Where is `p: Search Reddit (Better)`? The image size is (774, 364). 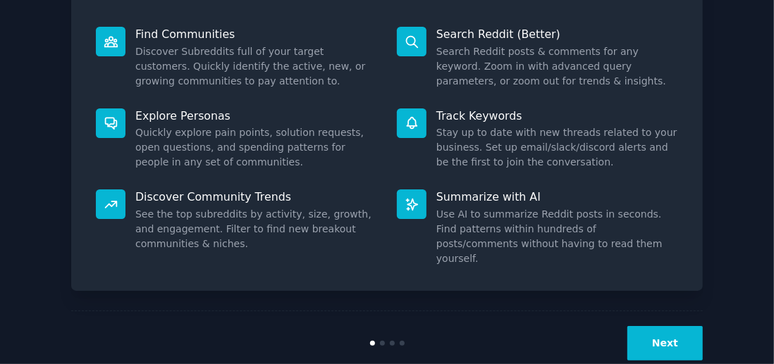
p: Search Reddit (Better) is located at coordinates (557, 34).